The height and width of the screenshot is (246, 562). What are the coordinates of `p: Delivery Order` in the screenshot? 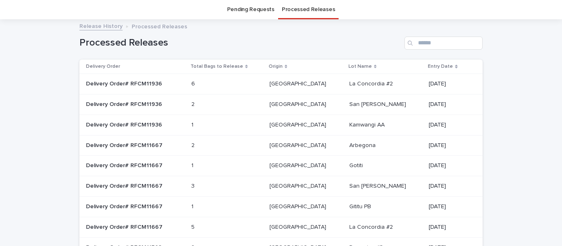 It's located at (103, 67).